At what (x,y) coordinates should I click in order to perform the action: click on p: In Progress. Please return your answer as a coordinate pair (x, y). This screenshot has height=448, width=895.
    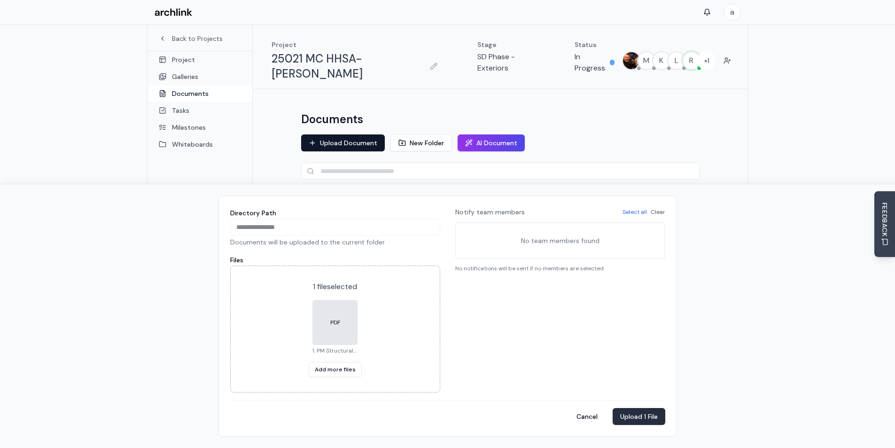
    Looking at the image, I should click on (590, 62).